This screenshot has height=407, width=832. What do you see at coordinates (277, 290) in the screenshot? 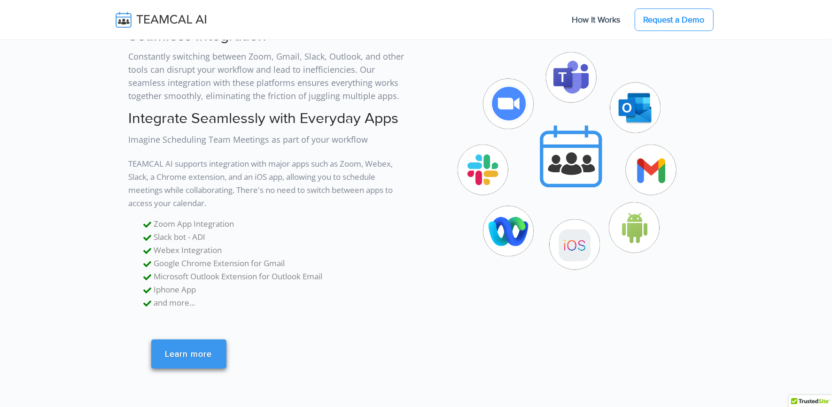
I see `li: Iphone App` at bounding box center [277, 290].